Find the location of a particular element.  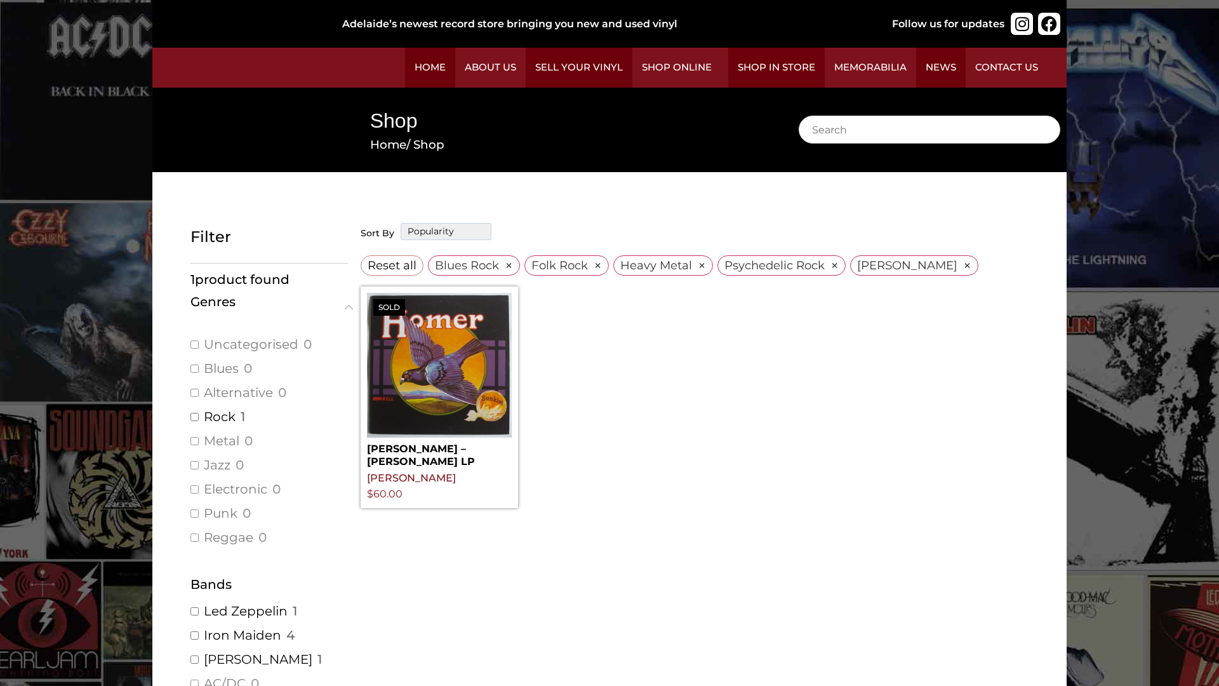

span: Folk Rock is located at coordinates (559, 265).